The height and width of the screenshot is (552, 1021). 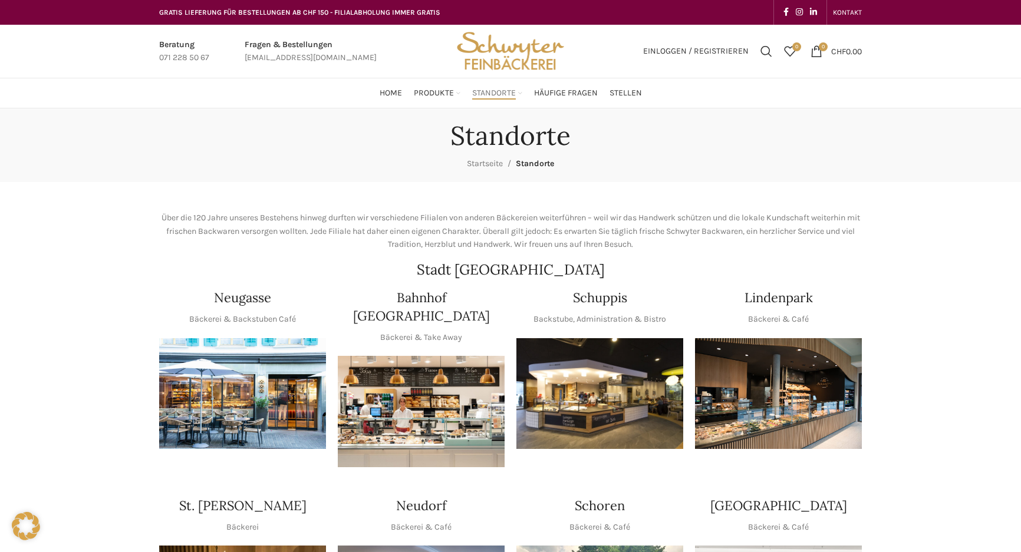 I want to click on a: Standorte, so click(x=497, y=93).